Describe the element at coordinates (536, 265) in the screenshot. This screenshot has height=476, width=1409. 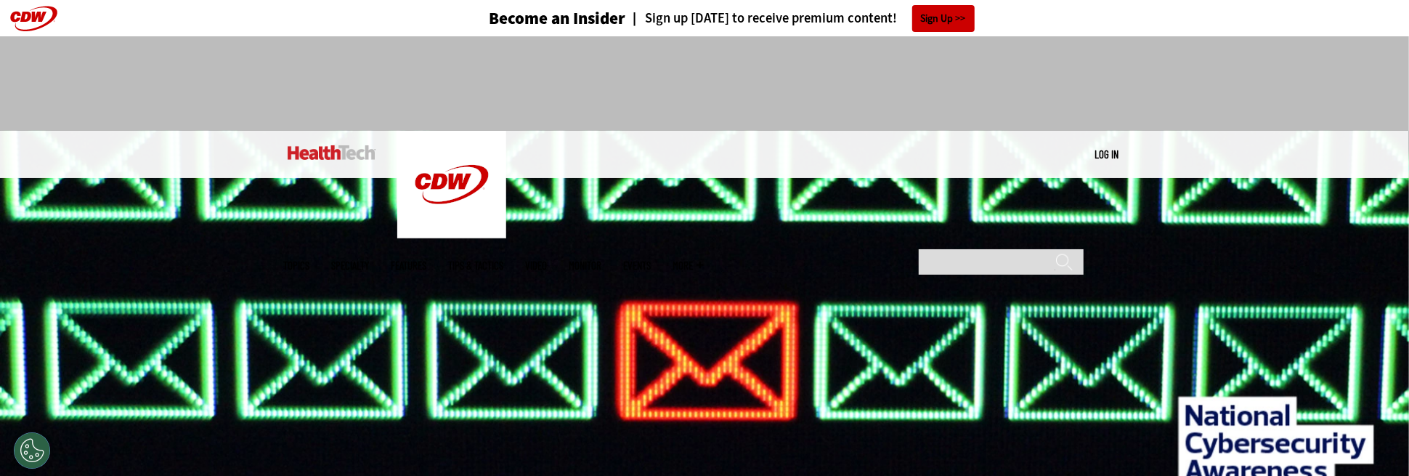
I see `a: Video` at that location.